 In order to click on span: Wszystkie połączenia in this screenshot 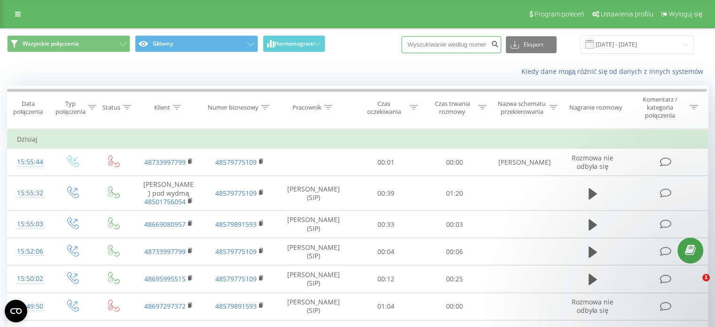, I will do `click(51, 44)`.